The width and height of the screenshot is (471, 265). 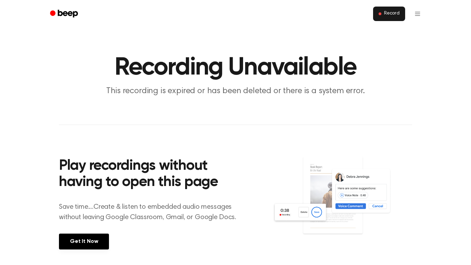 What do you see at coordinates (391, 14) in the screenshot?
I see `span: Record` at bounding box center [391, 14].